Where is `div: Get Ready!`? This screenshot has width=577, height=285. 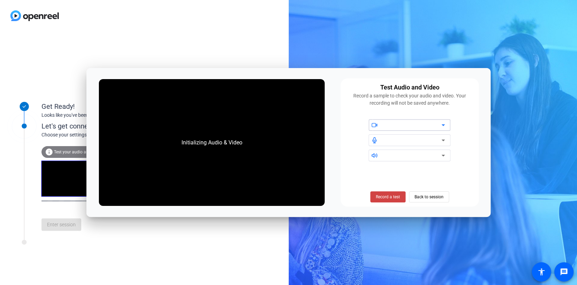
div: Get Ready! is located at coordinates (111, 106).